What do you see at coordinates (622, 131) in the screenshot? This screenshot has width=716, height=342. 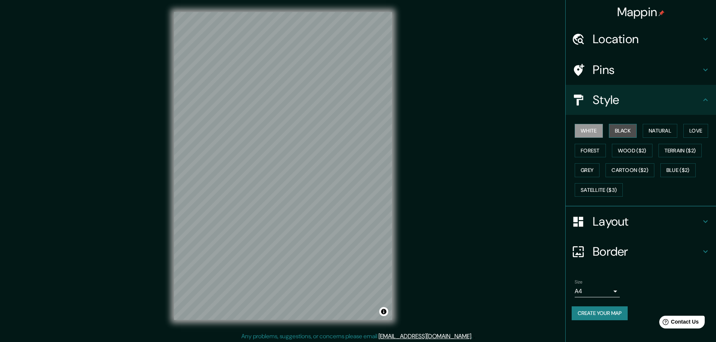 I see `button: Black` at bounding box center [622, 131].